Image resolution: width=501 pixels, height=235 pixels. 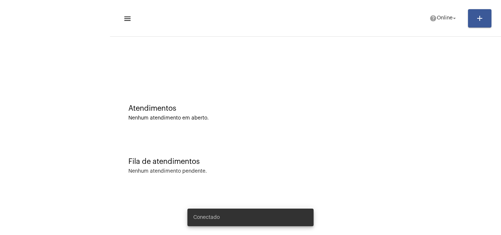 I want to click on mat-icon: add, so click(x=480, y=18).